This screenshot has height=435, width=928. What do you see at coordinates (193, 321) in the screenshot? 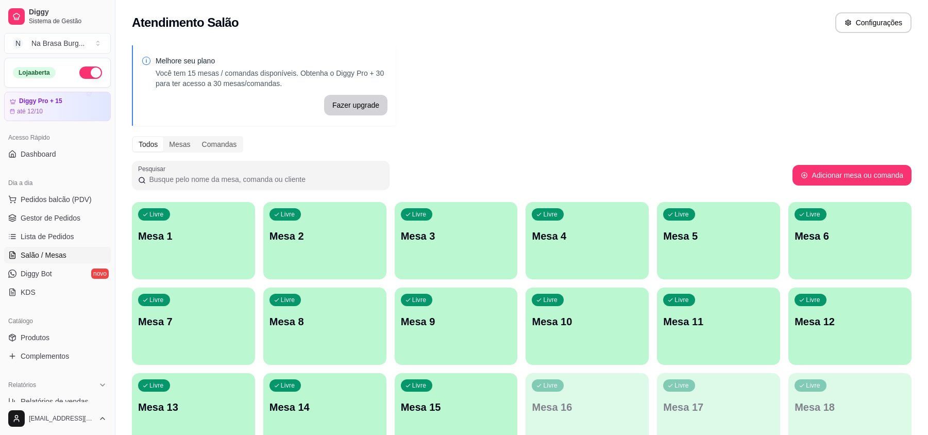
I see `p: Mesa 7` at bounding box center [193, 321].